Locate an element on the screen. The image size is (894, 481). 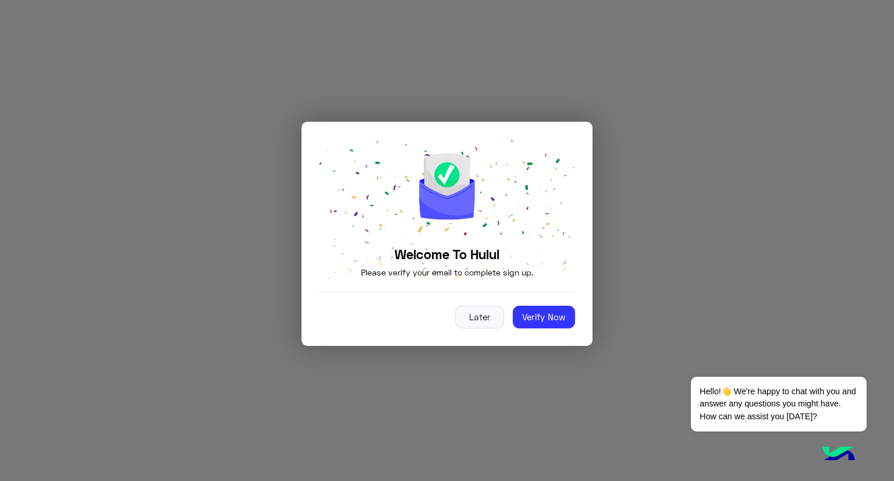
h4: Welcome To Hulul is located at coordinates (447, 254).